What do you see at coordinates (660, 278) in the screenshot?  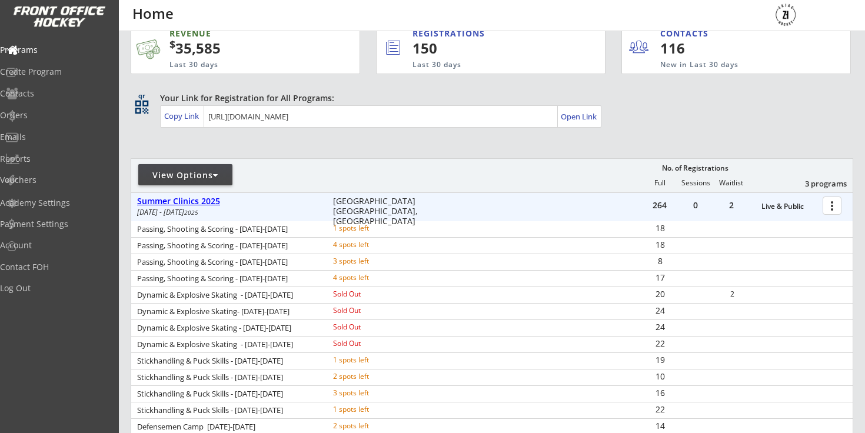 I see `div: 17` at bounding box center [660, 278].